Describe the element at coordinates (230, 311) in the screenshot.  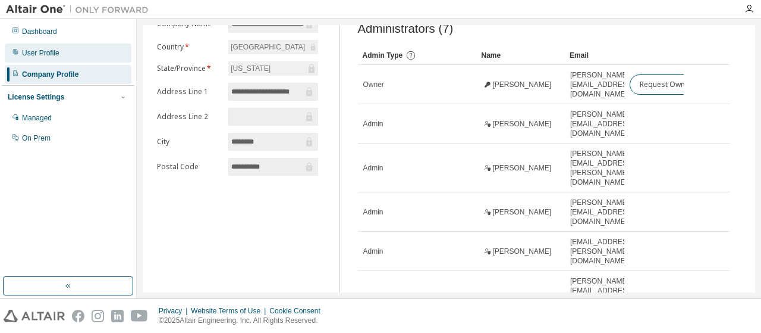
I see `div: Website Terms of Use` at that location.